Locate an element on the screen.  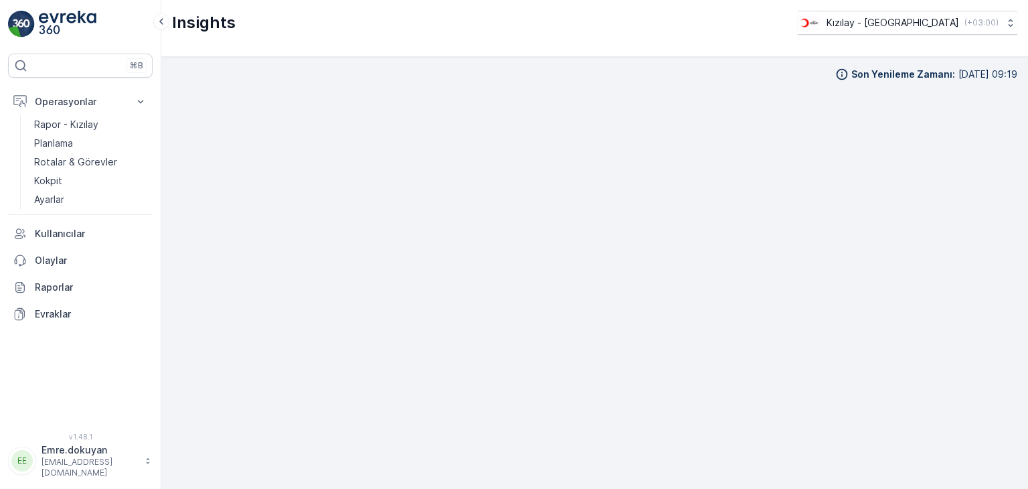
p: Son Yenileme Zamanı : is located at coordinates (903, 74).